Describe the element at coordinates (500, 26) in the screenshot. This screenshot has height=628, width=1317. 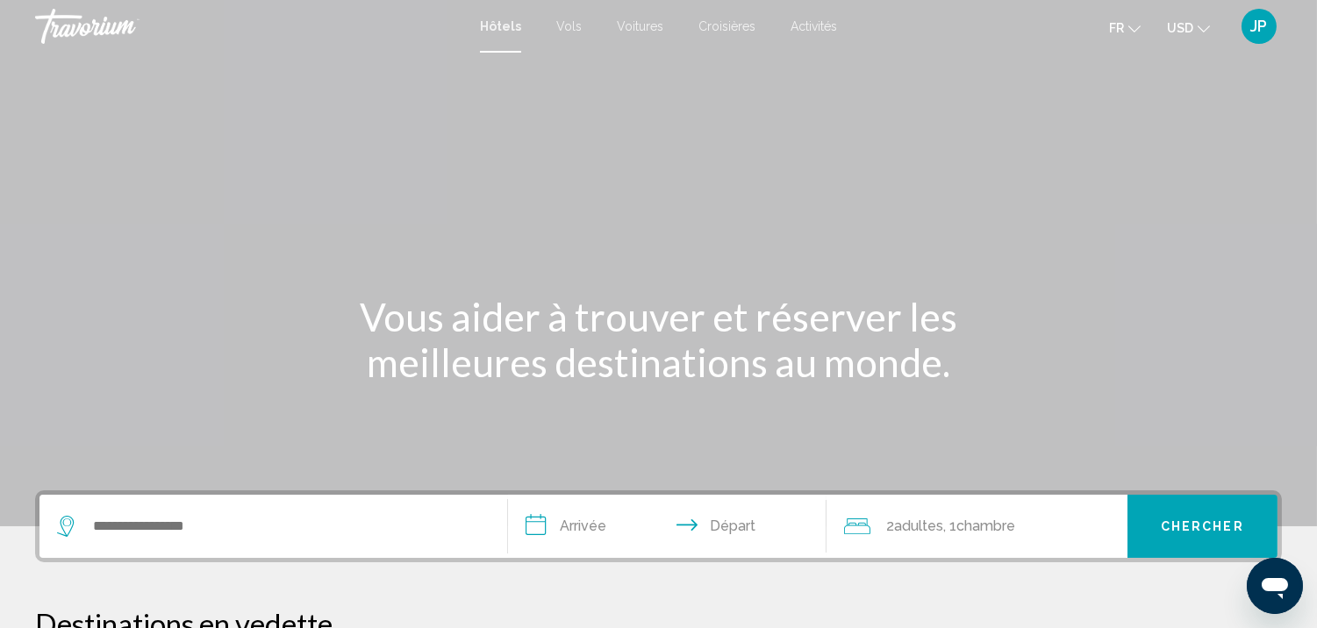
I see `a: Hôtels` at that location.